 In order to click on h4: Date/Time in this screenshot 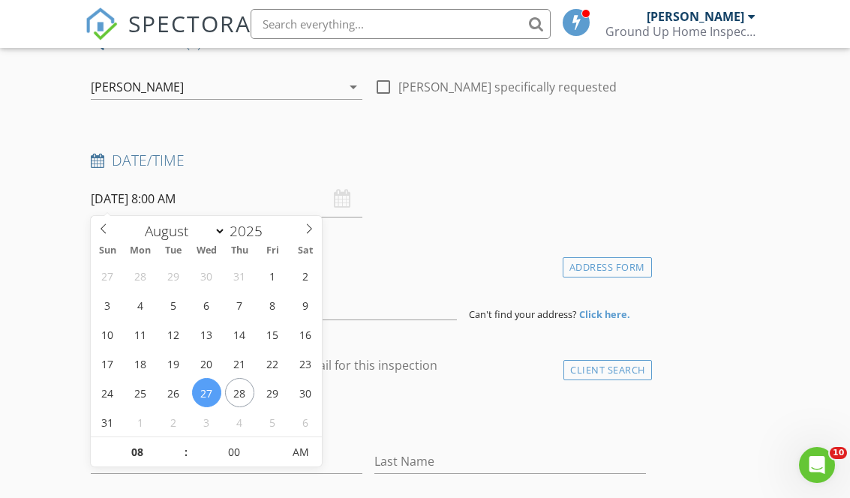, I will do `click(368, 161)`.